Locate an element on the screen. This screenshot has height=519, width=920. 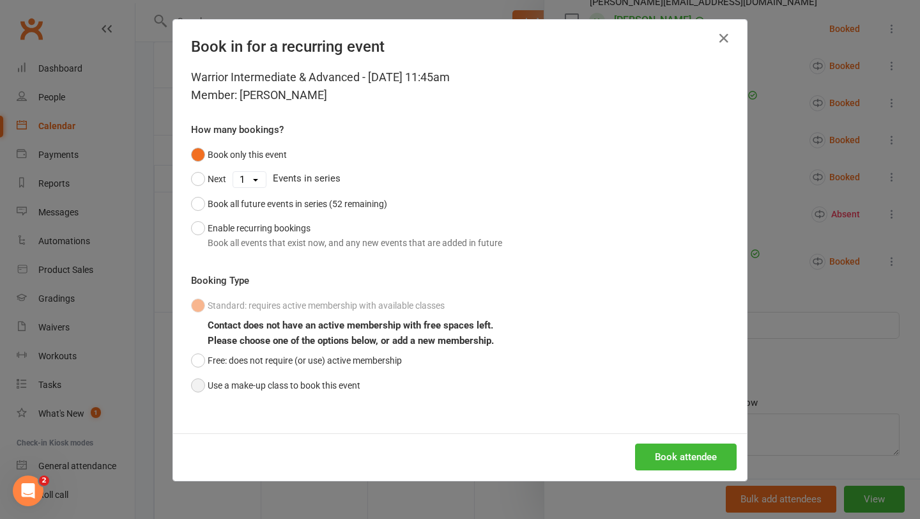
h4: Book in for a recurring event is located at coordinates (460, 47).